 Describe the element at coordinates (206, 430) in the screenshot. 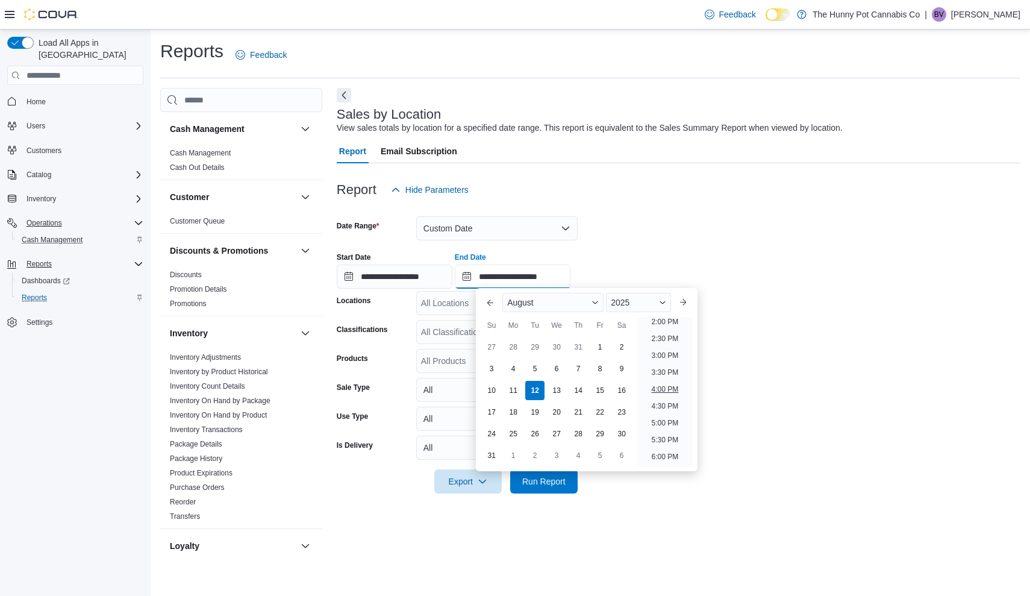

I see `a: Inventory Transactions` at that location.